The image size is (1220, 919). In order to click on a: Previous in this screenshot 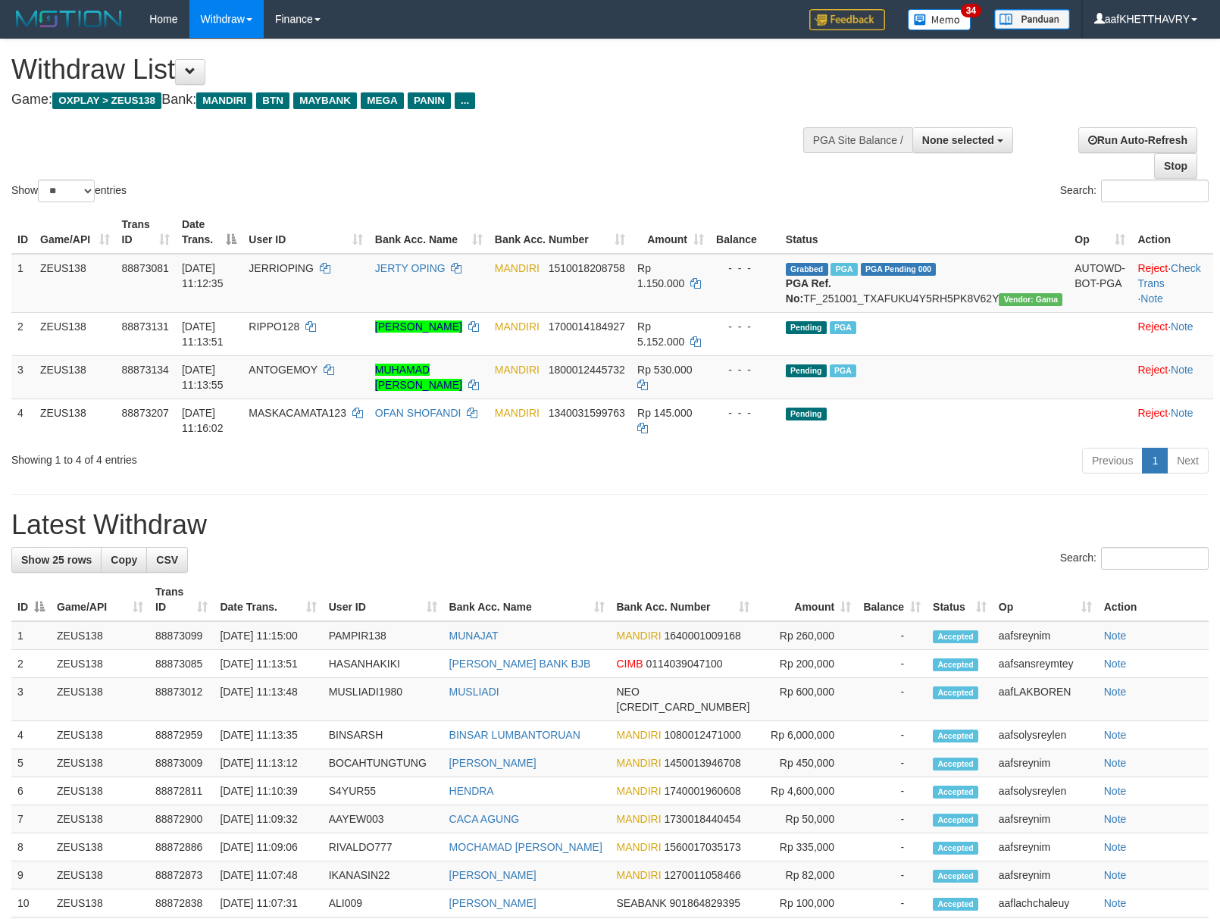, I will do `click(1112, 461)`.